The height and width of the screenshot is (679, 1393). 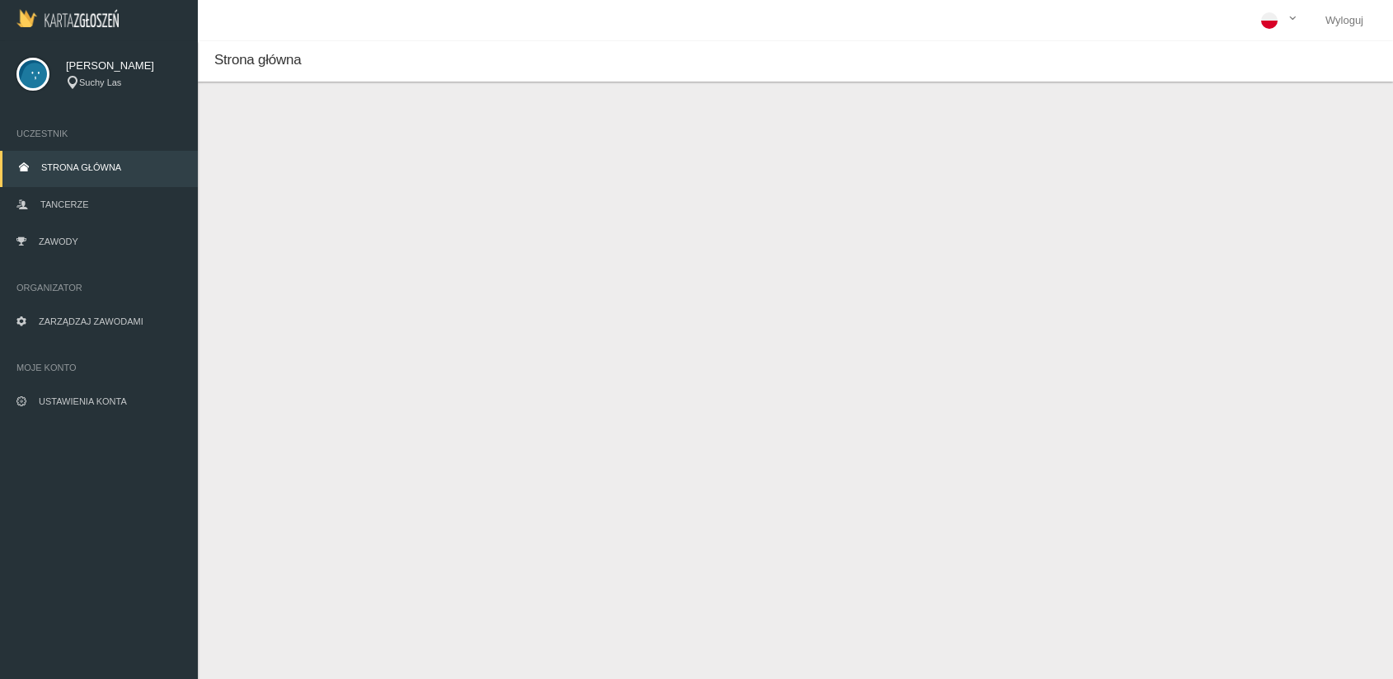 I want to click on span: Tancerze, so click(x=64, y=204).